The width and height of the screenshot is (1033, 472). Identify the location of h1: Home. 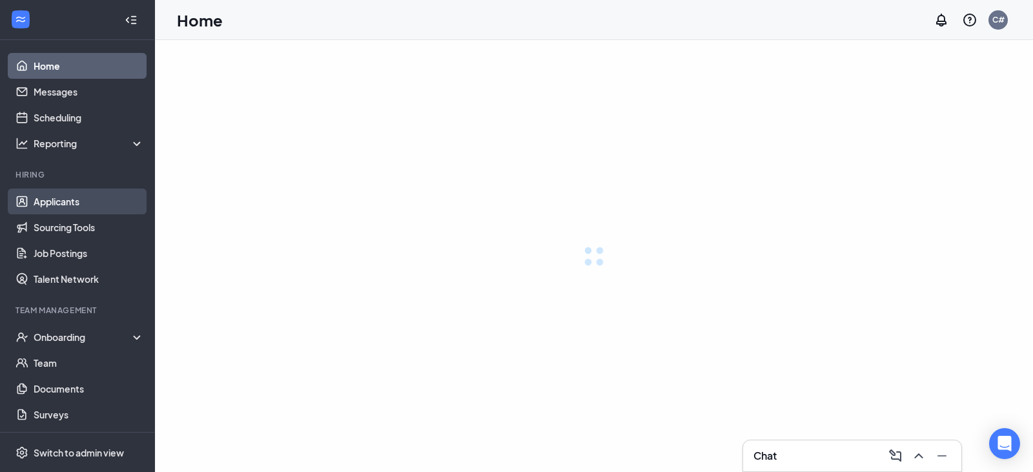
(200, 20).